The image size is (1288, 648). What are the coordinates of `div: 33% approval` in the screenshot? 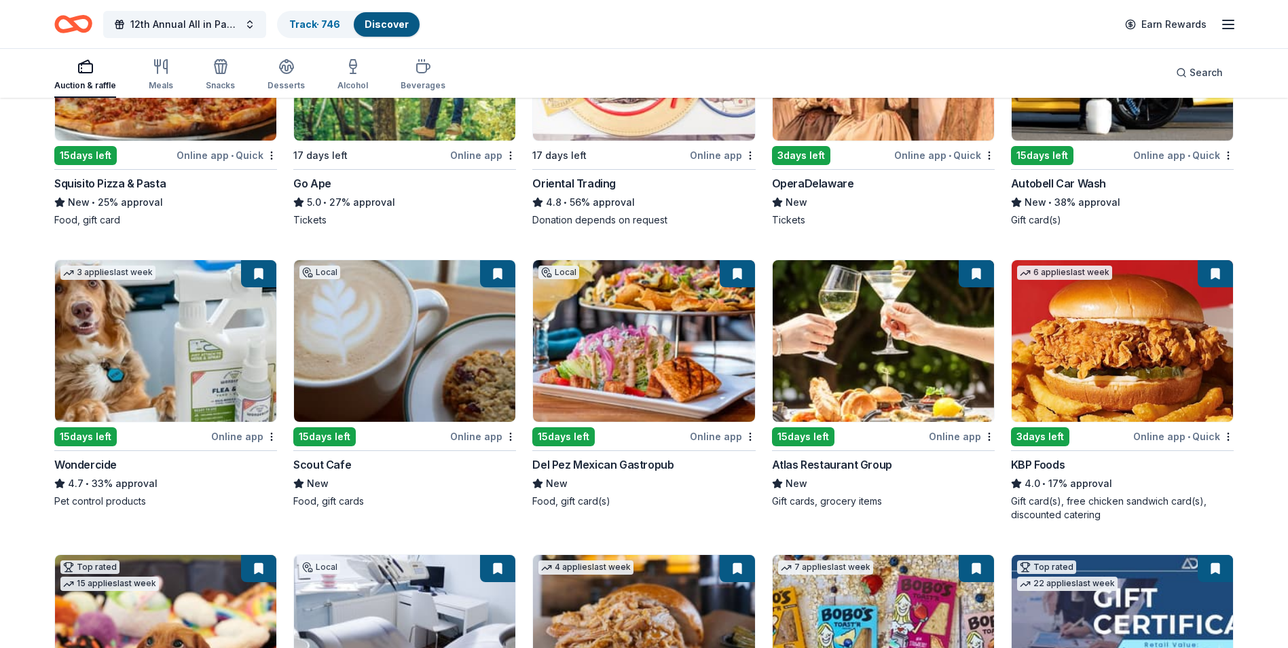 It's located at (166, 483).